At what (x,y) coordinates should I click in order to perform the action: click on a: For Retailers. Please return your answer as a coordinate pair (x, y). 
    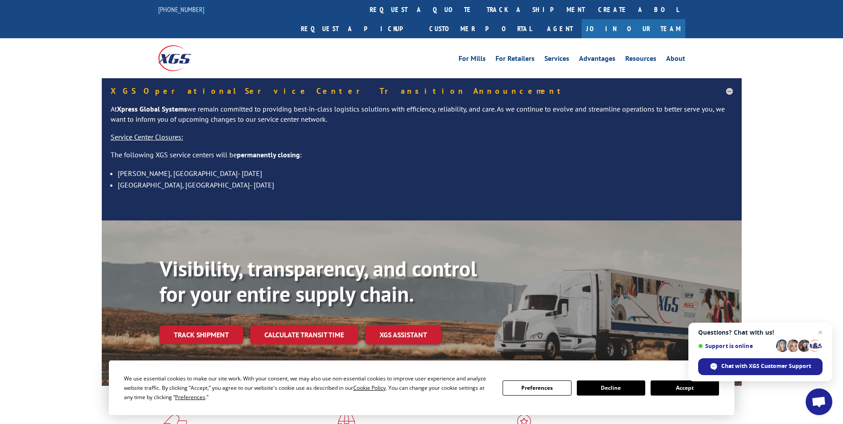
    Looking at the image, I should click on (515, 60).